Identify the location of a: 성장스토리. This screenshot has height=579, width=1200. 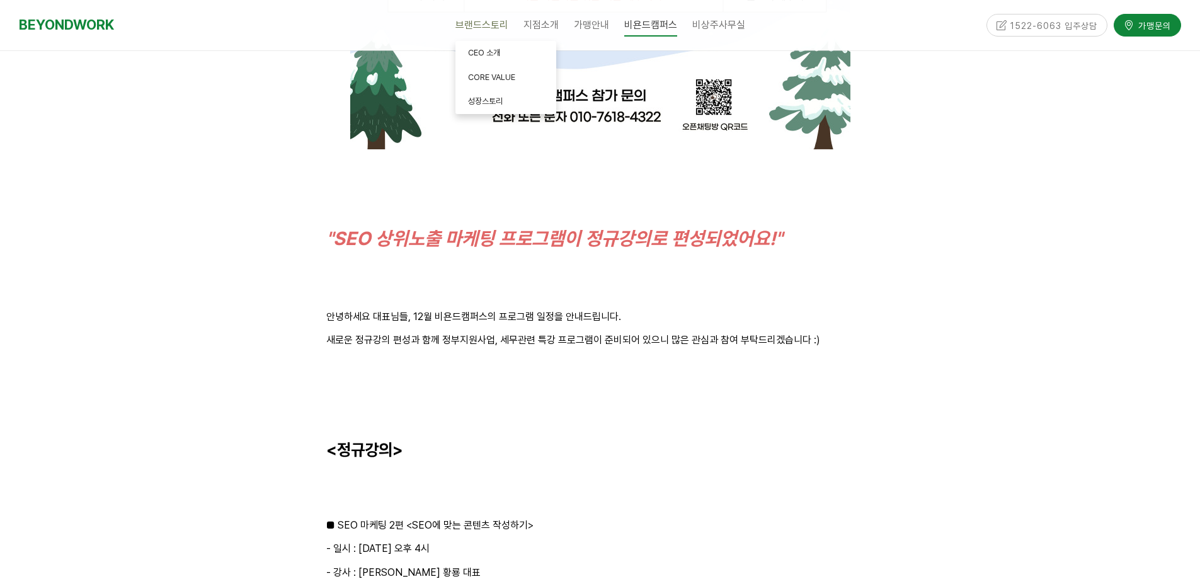
(506, 101).